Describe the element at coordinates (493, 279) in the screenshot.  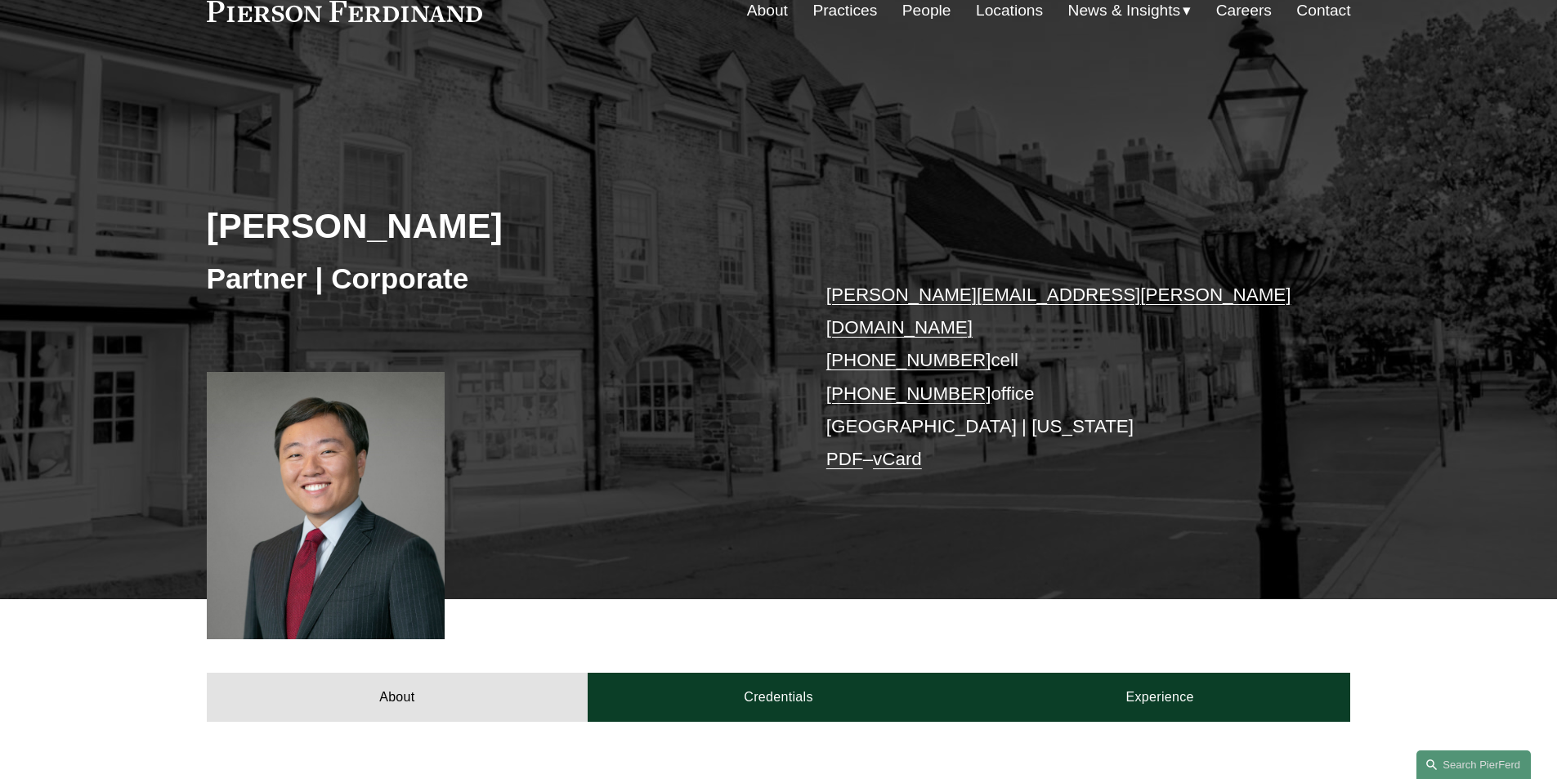
I see `h3: Partner | Corporate` at that location.